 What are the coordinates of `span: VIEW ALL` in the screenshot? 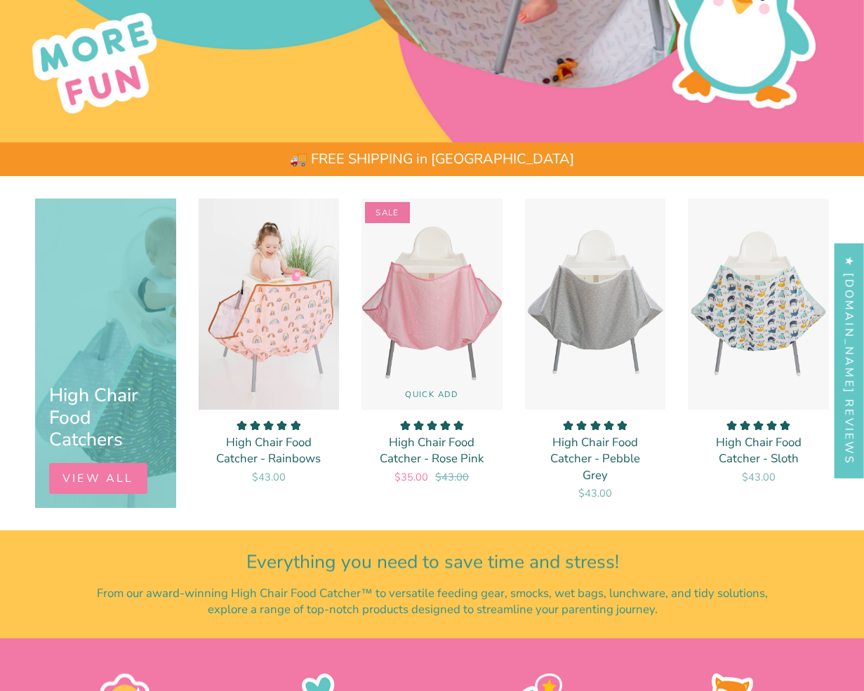 It's located at (98, 479).